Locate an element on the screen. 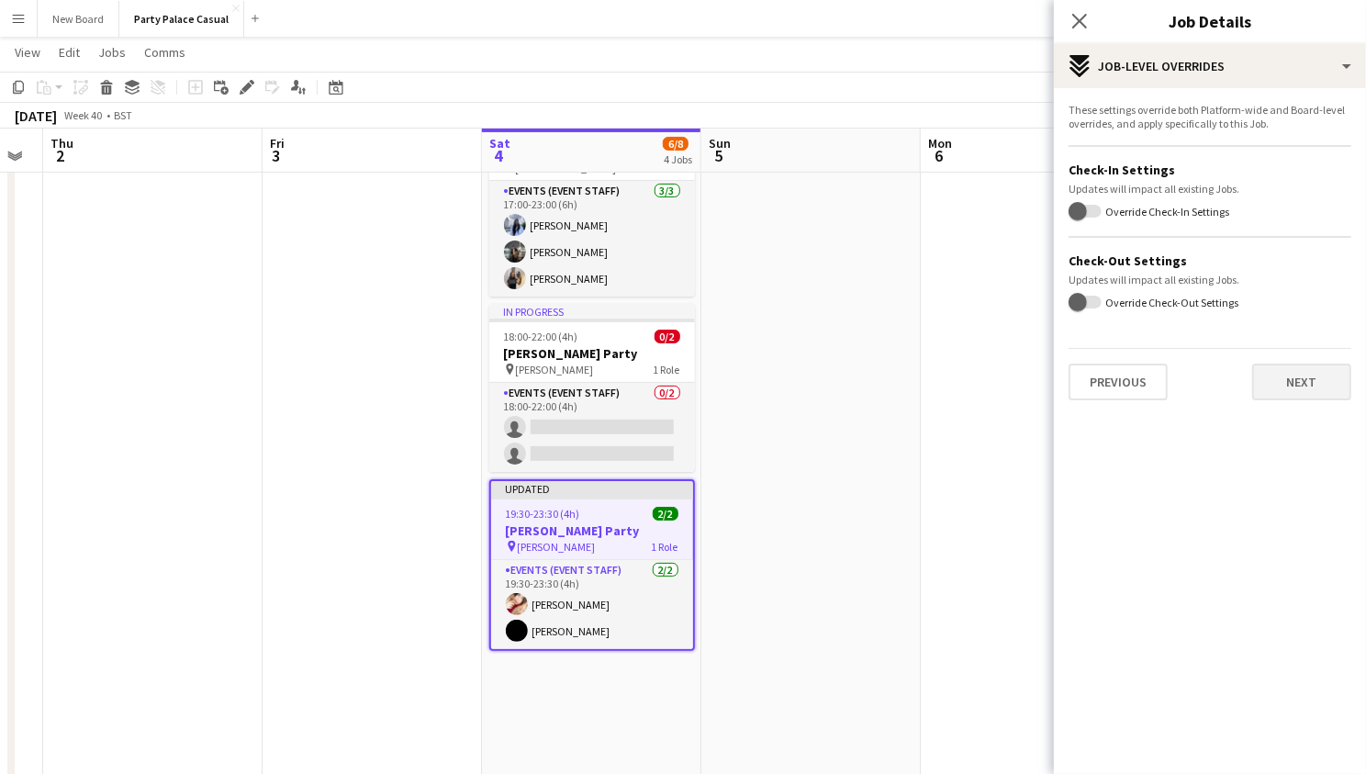 This screenshot has height=774, width=1366. span: 18:00-22:00 (4h) is located at coordinates (541, 336).